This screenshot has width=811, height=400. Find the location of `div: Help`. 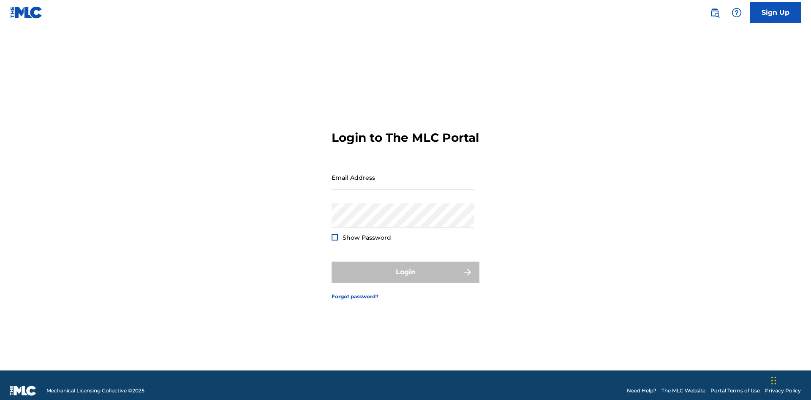

div: Help is located at coordinates (736, 13).